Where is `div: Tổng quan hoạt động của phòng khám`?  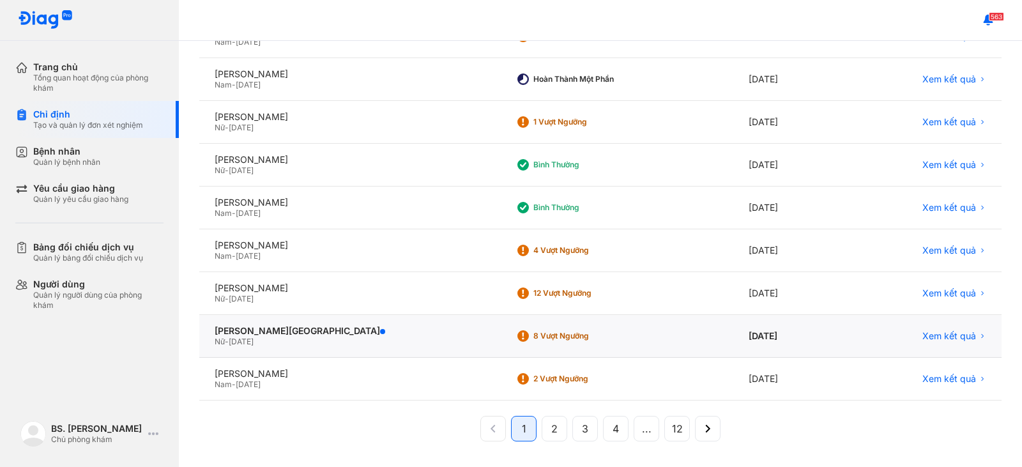
div: Tổng quan hoạt động của phòng khám is located at coordinates (98, 83).